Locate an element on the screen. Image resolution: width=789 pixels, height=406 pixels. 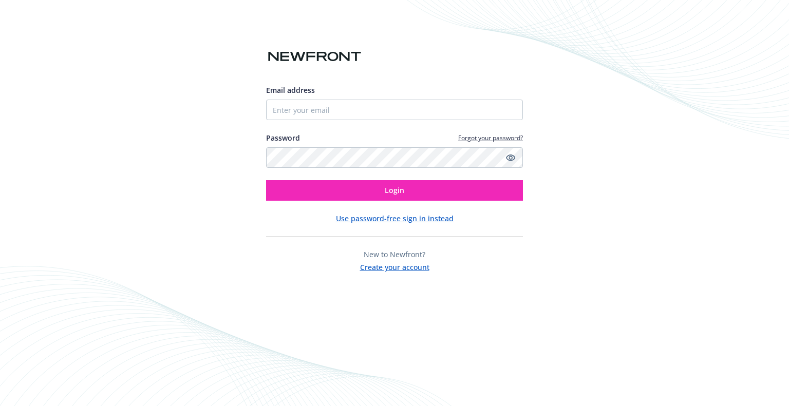
input: Enter your password is located at coordinates (395, 158).